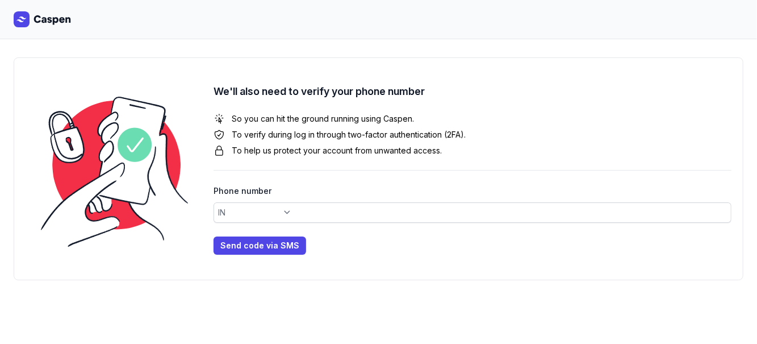 The width and height of the screenshot is (757, 344). I want to click on div: Phone number, so click(473, 191).